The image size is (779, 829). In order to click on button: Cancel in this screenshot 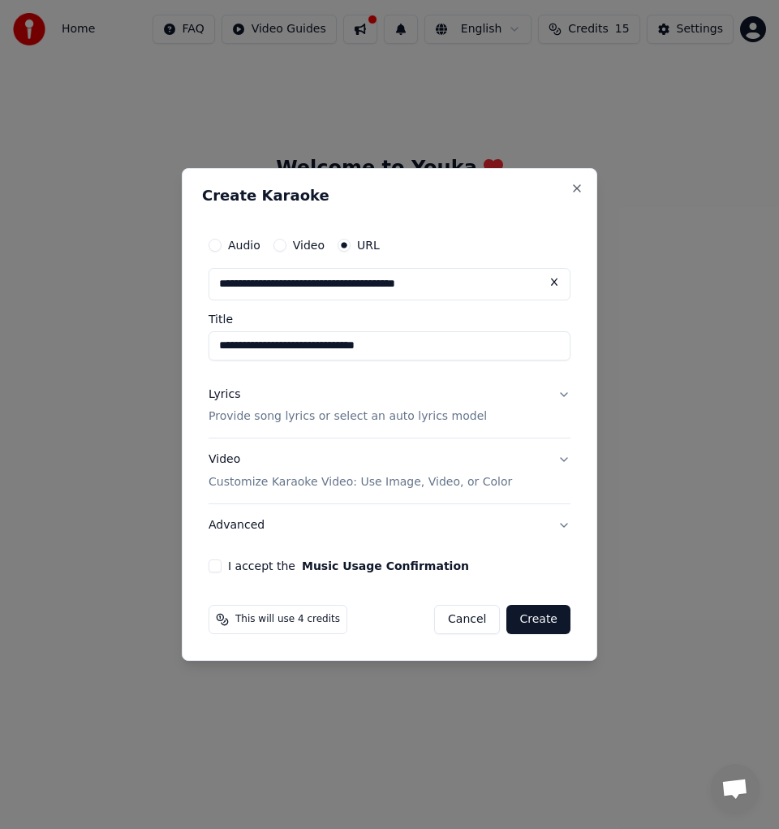, I will do `click(467, 619)`.